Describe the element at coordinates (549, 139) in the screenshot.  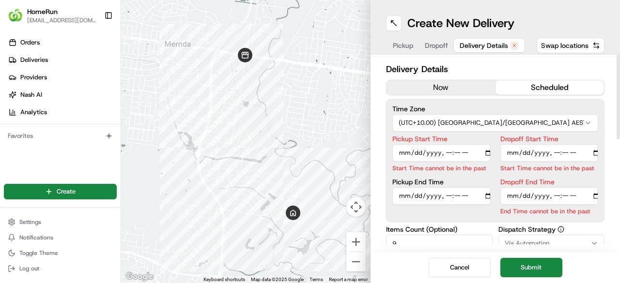
I see `label: Dropoff Start Time` at that location.